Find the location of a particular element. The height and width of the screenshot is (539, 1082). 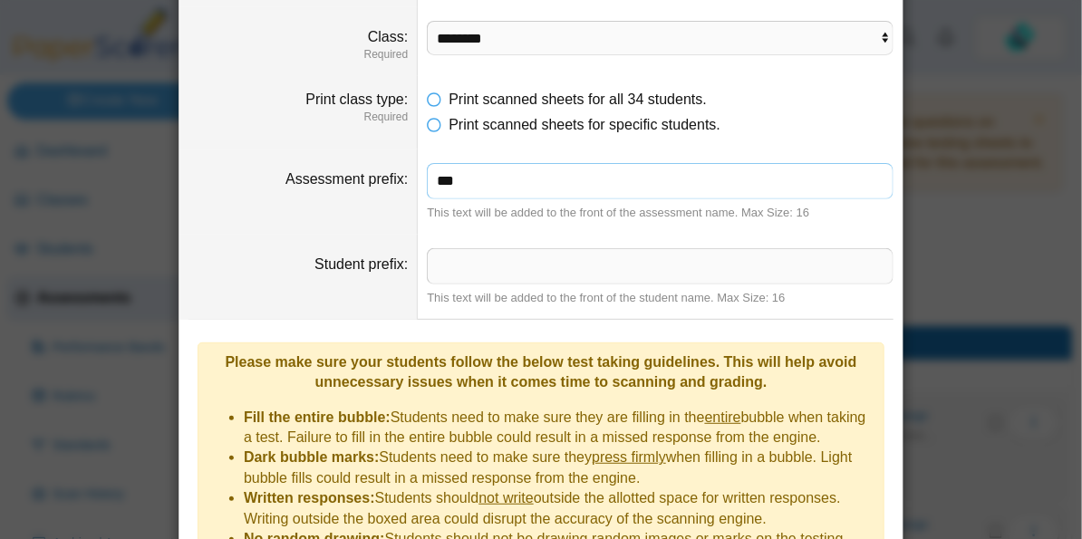

label: Print class type is located at coordinates (356, 99).